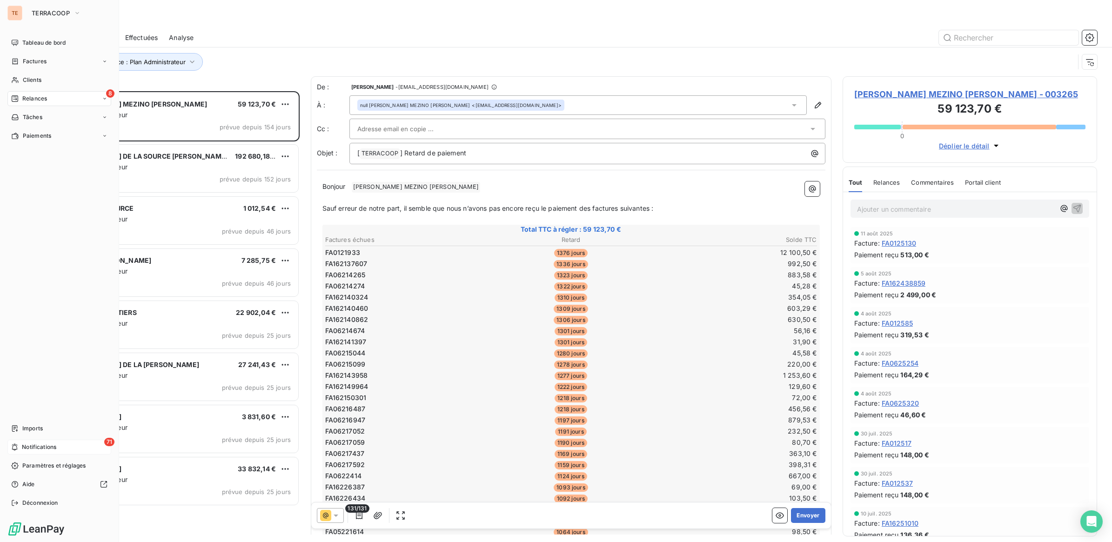 The height and width of the screenshot is (542, 1112). What do you see at coordinates (736, 498) in the screenshot?
I see `td: 103,50 €` at bounding box center [736, 498].